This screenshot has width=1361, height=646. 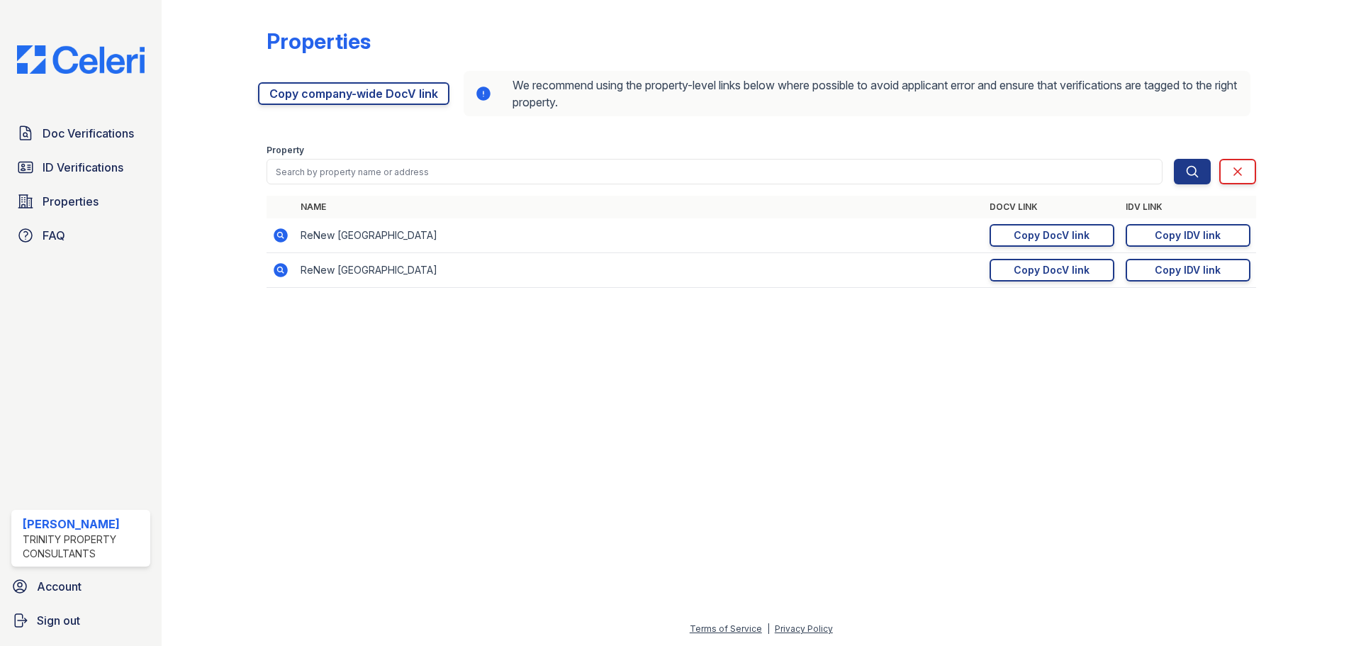 What do you see at coordinates (81, 133) in the screenshot?
I see `a: Doc Verifications` at bounding box center [81, 133].